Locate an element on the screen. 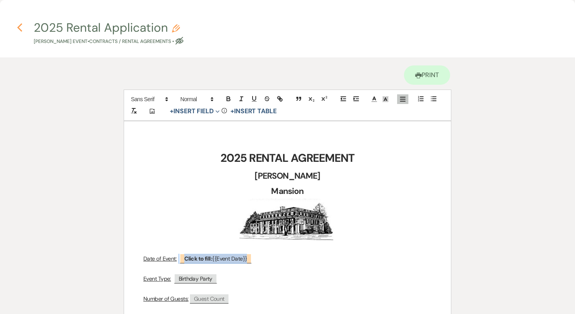  span: Text Color is located at coordinates (375, 99).